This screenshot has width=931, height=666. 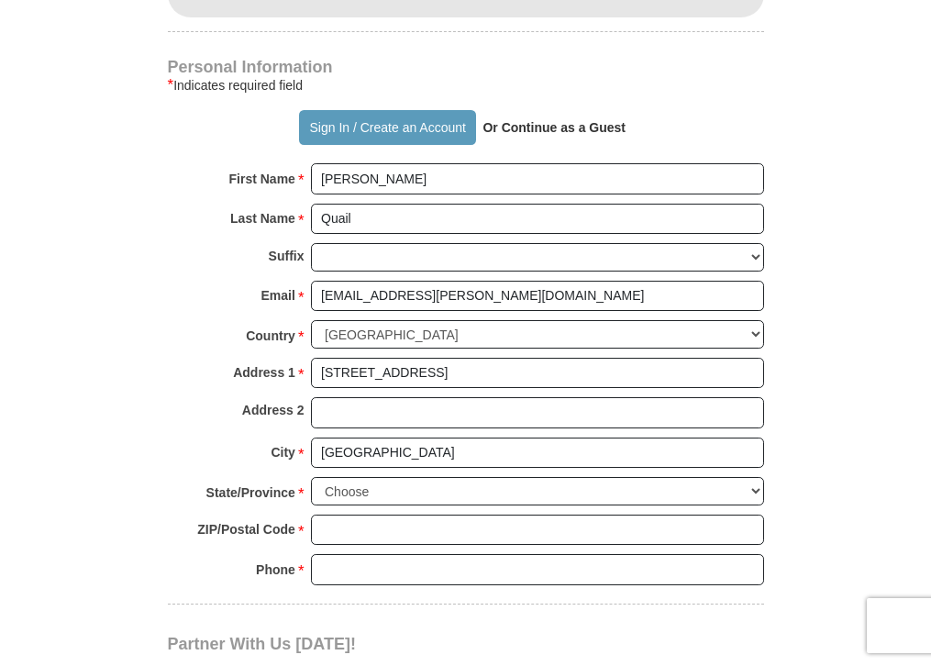 What do you see at coordinates (264, 373) in the screenshot?
I see `strong: Address 1` at bounding box center [264, 373].